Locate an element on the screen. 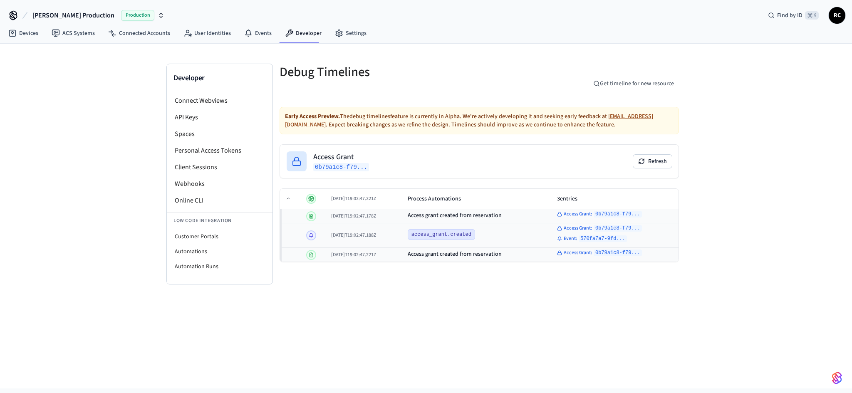  button: Refresh is located at coordinates (652, 161).